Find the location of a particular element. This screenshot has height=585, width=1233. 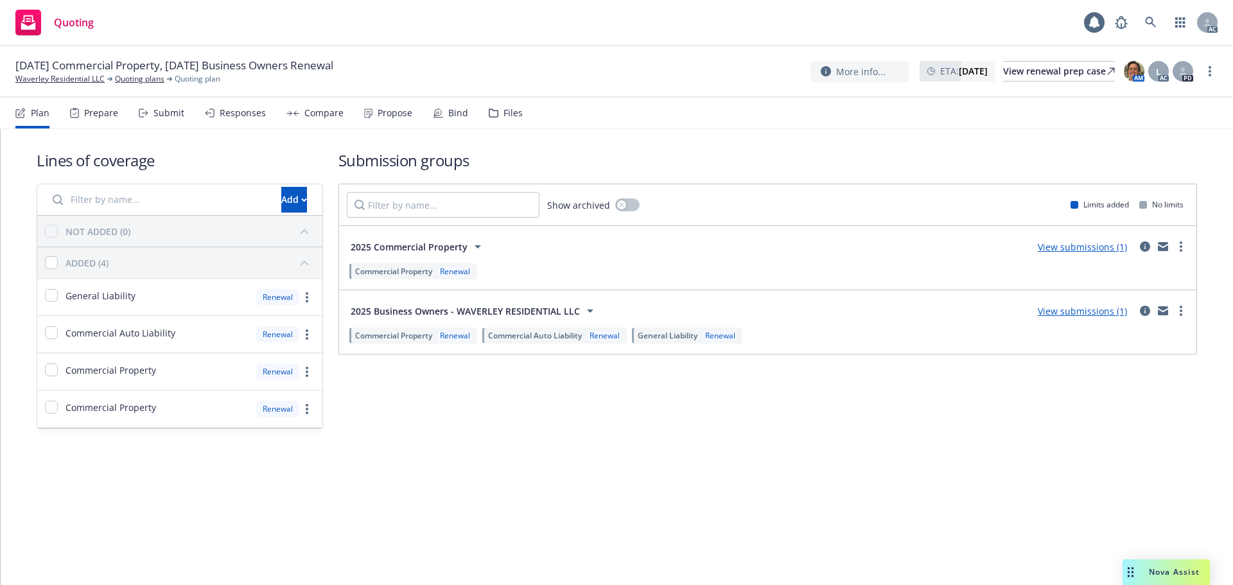

span: More info... is located at coordinates (861, 71).